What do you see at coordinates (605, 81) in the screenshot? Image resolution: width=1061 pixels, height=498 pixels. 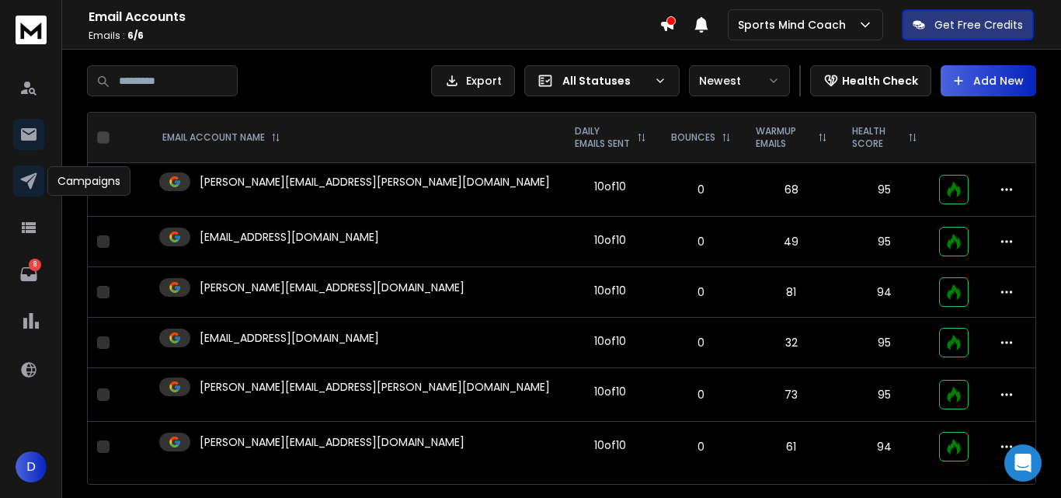 I see `p: All Statuses` at bounding box center [605, 81].